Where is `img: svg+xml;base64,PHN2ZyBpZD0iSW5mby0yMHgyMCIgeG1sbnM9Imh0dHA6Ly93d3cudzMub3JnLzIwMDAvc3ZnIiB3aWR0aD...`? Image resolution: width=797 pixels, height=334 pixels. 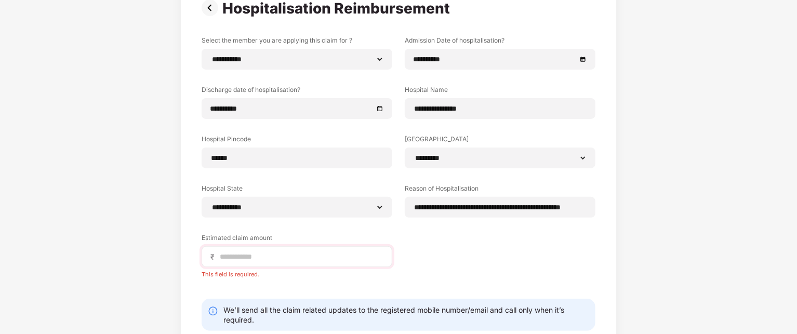 img: svg+xml;base64,PHN2ZyBpZD0iSW5mby0yMHgyMCIgeG1sbnM9Imh0dHA6Ly93d3cudzMub3JnLzIwMDAvc3ZnIiB3aWR0aD... is located at coordinates (213, 311).